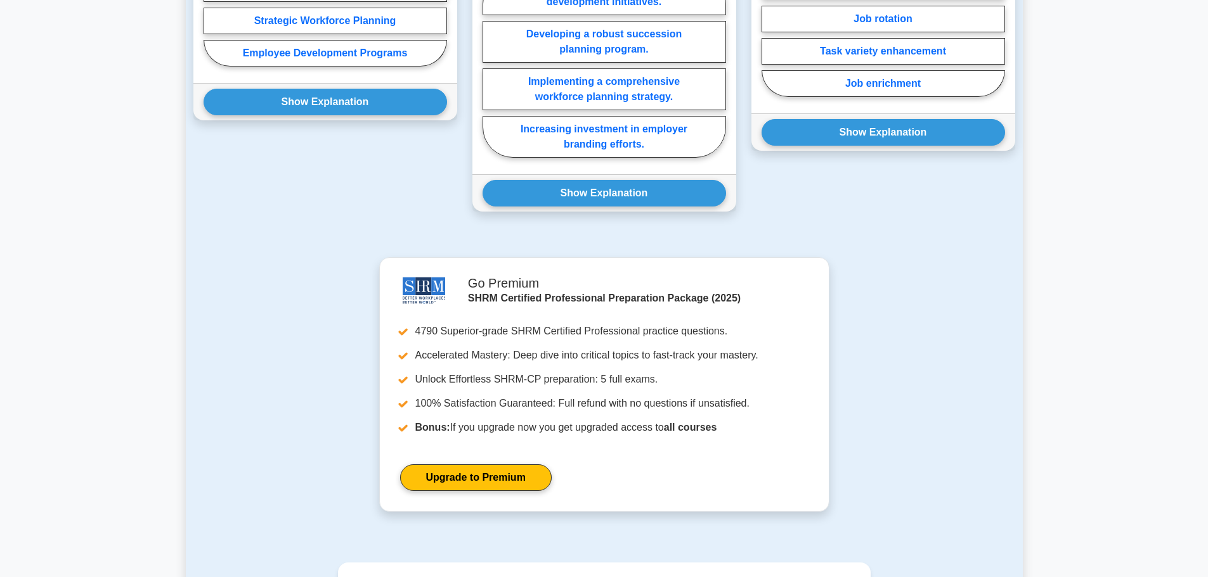 The image size is (1208, 577). Describe the element at coordinates (475, 478) in the screenshot. I see `a: Upgrade to Premium` at that location.